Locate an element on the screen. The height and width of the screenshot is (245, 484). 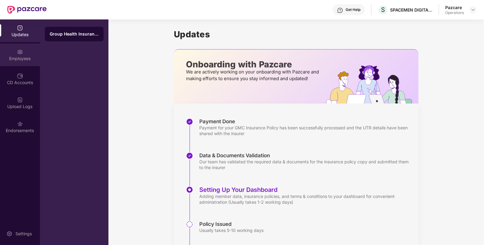
p: Onboarding with Pazcare is located at coordinates (253, 64).